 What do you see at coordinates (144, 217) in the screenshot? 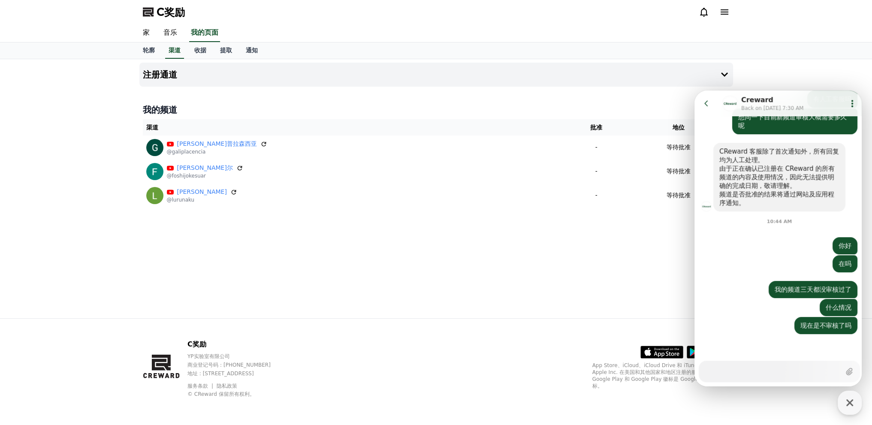
I see `div: 什么情况` at bounding box center [144, 217].